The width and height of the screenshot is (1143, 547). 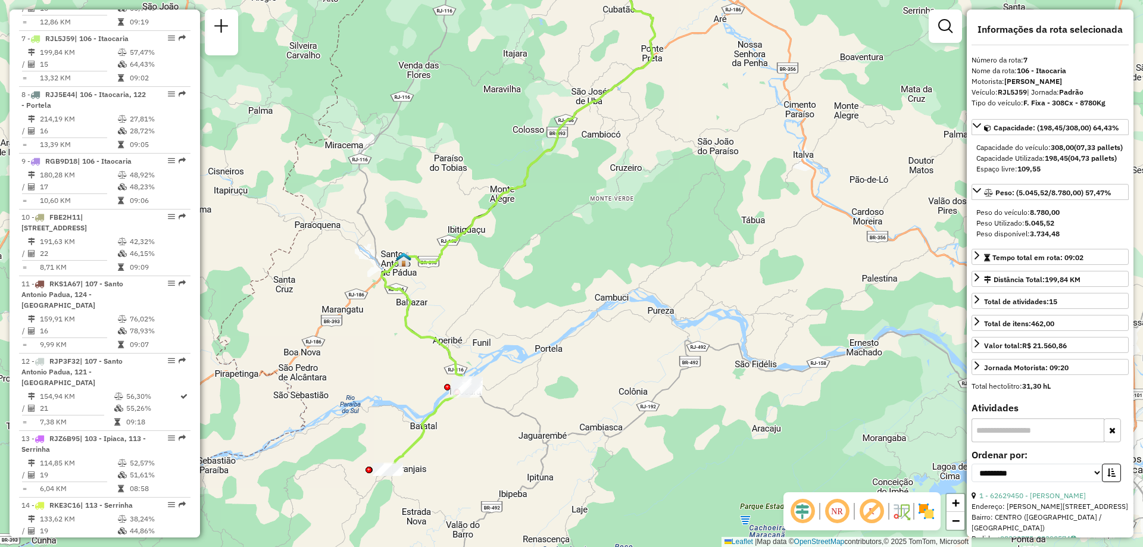 What do you see at coordinates (78, 254) in the screenshot?
I see `td: 22` at bounding box center [78, 254].